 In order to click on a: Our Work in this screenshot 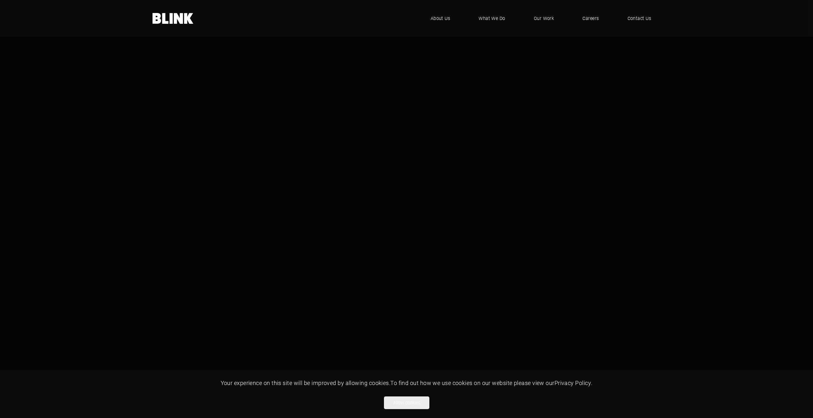, I will do `click(544, 18)`.